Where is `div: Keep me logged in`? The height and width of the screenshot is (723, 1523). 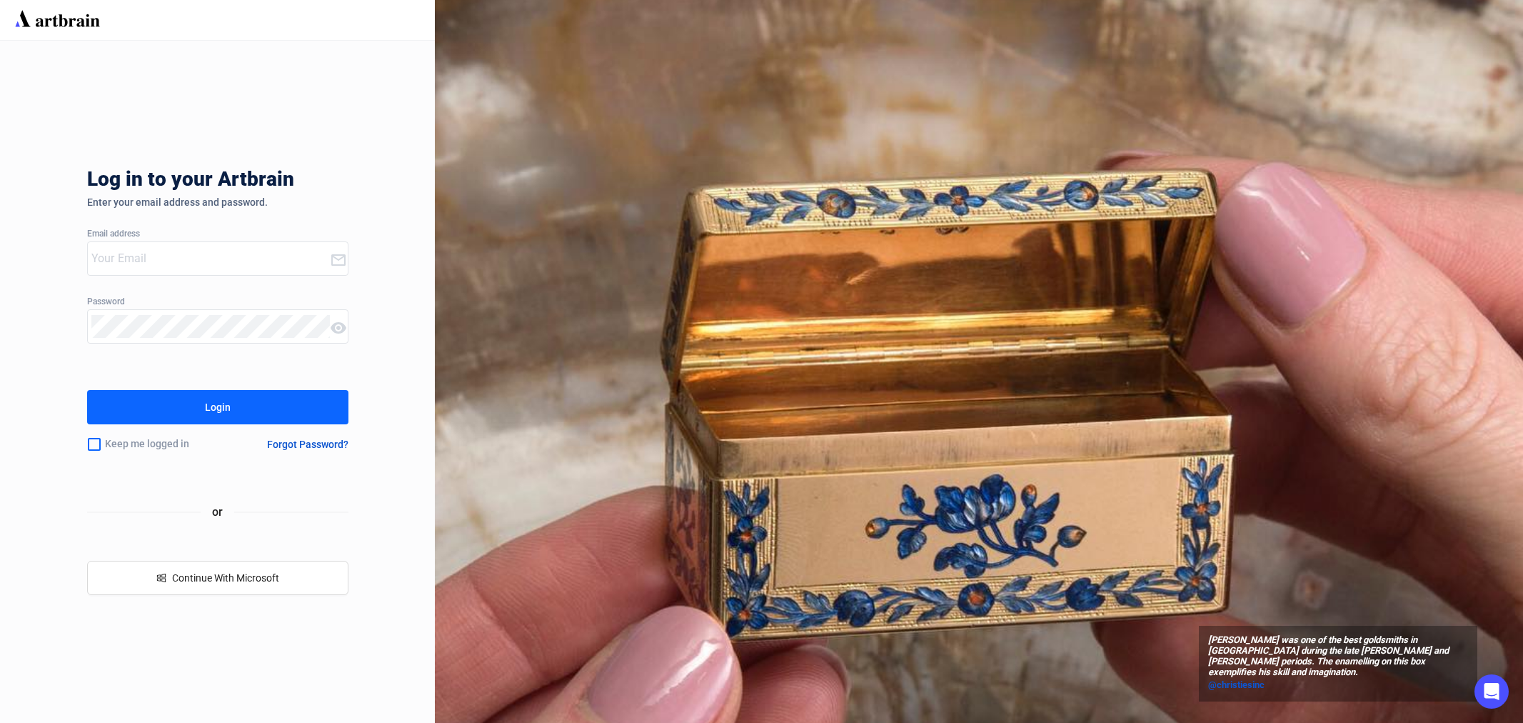 div: Keep me logged in is located at coordinates (159, 444).